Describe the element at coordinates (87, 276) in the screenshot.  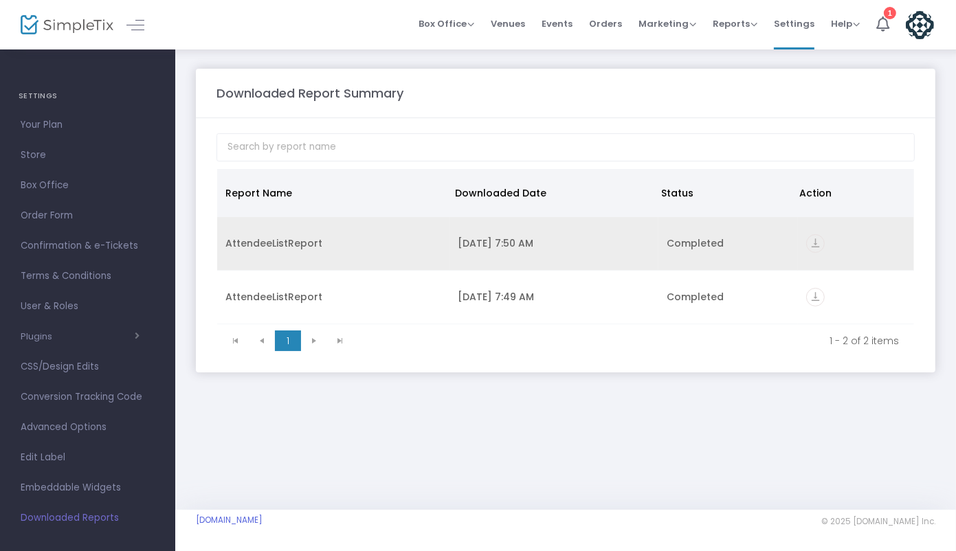
I see `span: Terms & Conditions` at that location.